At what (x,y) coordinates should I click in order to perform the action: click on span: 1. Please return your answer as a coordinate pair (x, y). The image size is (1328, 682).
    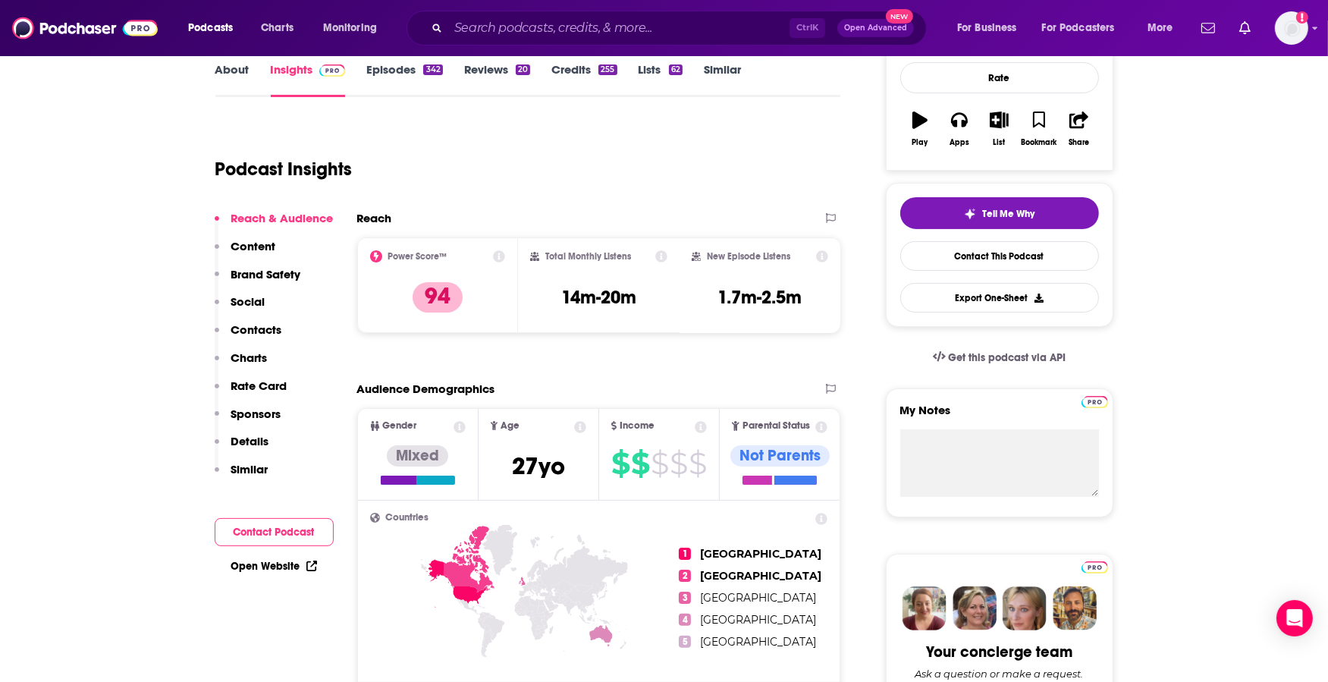
    Looking at the image, I should click on (685, 553).